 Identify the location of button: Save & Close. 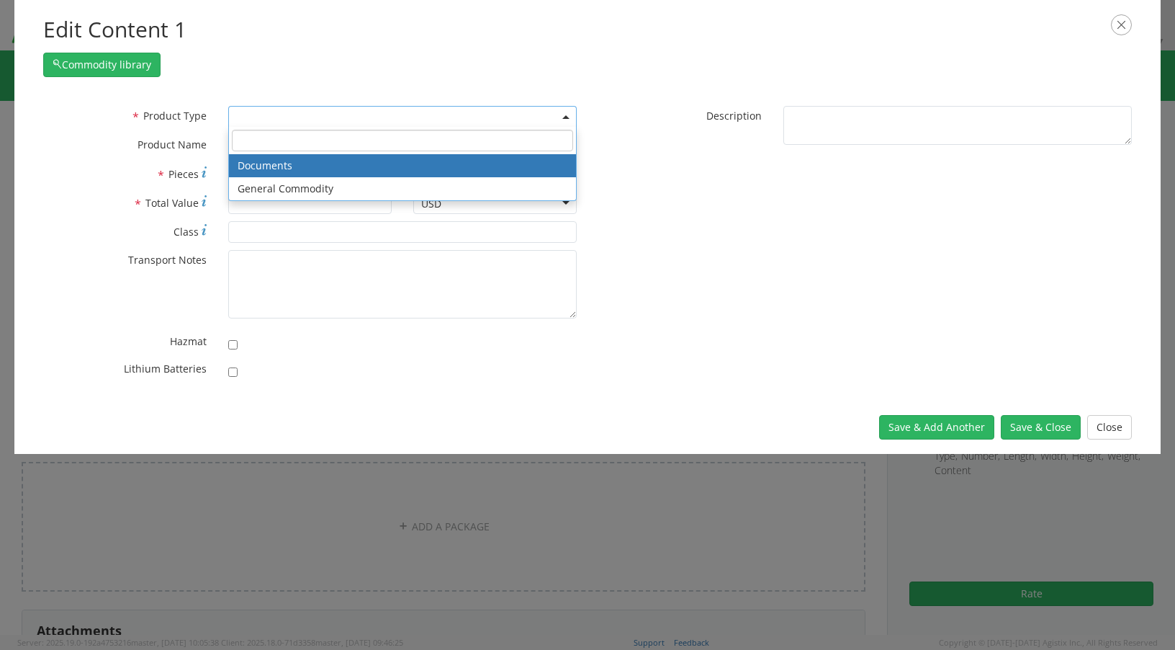
(1041, 427).